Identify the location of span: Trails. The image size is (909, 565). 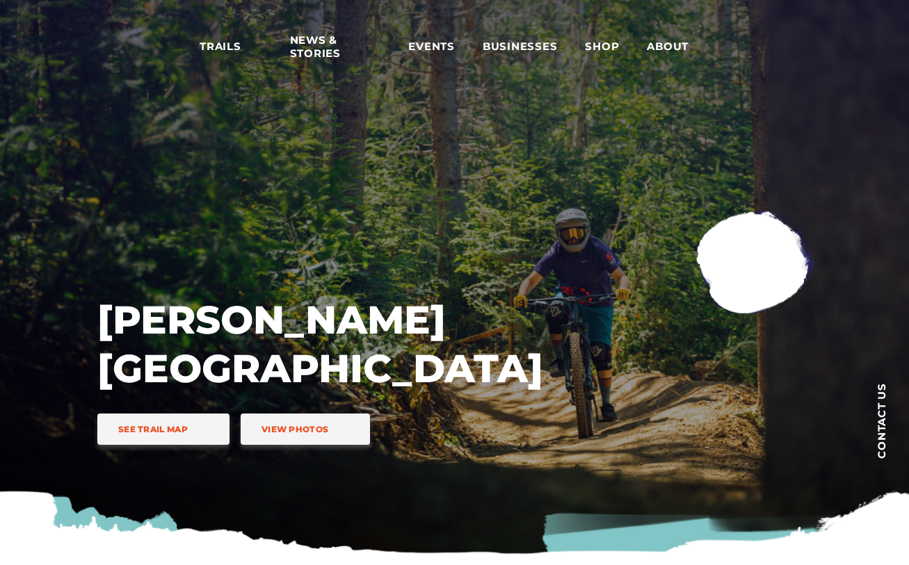
(231, 47).